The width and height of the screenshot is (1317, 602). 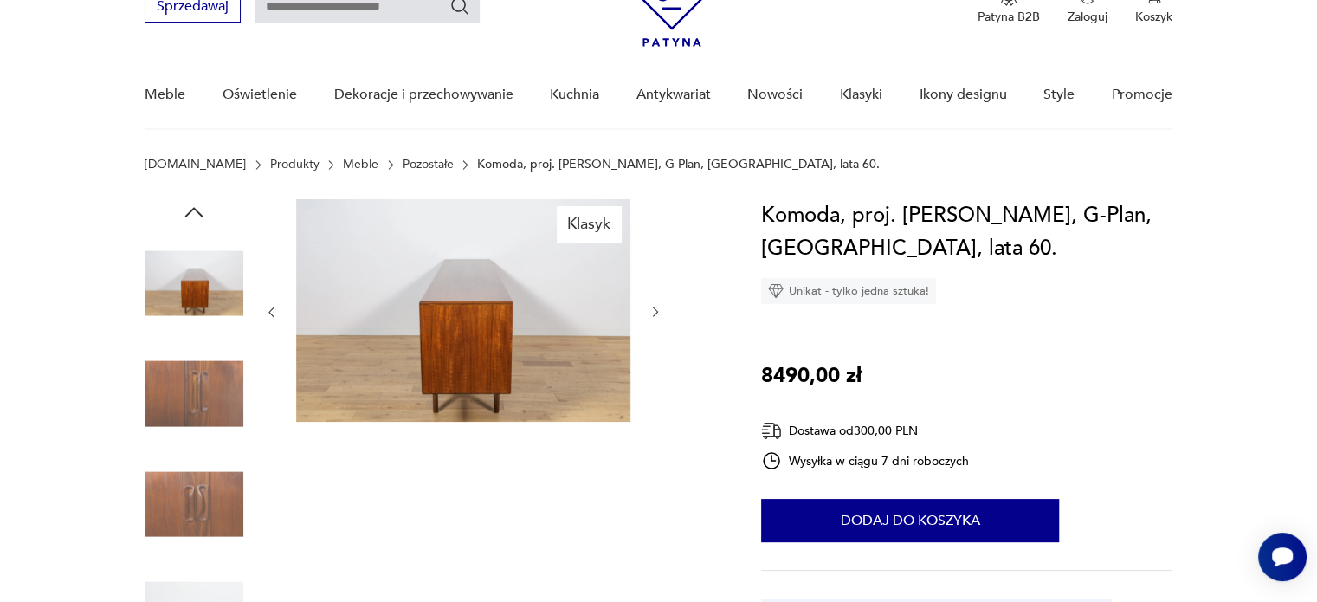 What do you see at coordinates (260, 94) in the screenshot?
I see `a: Oświetlenie` at bounding box center [260, 94].